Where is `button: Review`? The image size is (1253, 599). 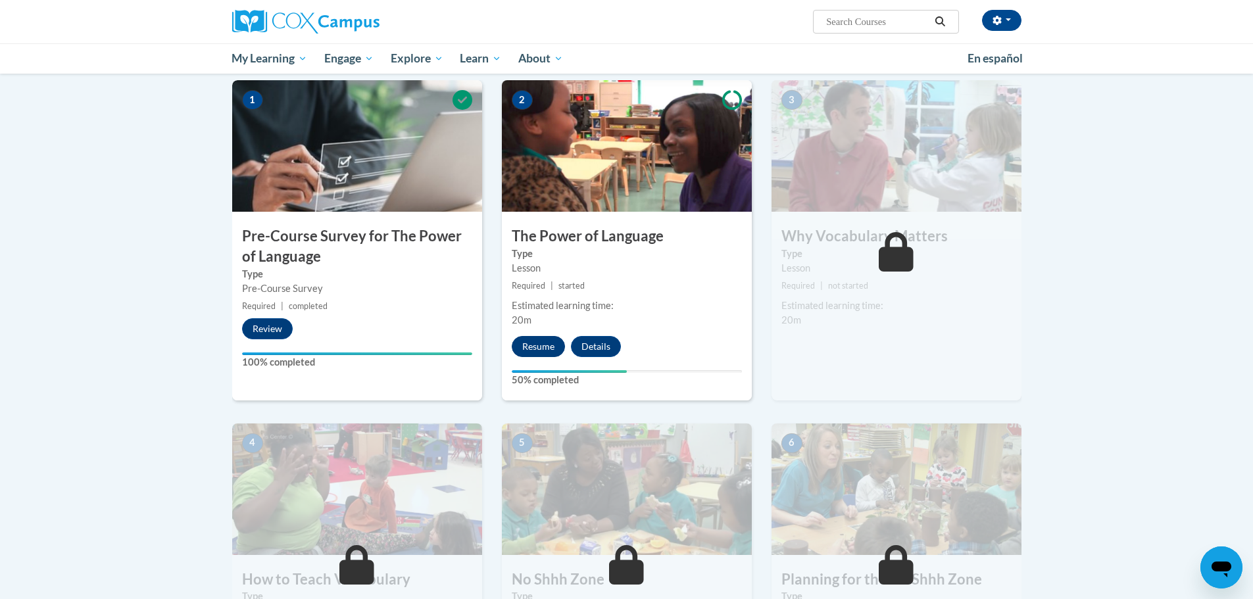 button: Review is located at coordinates (267, 329).